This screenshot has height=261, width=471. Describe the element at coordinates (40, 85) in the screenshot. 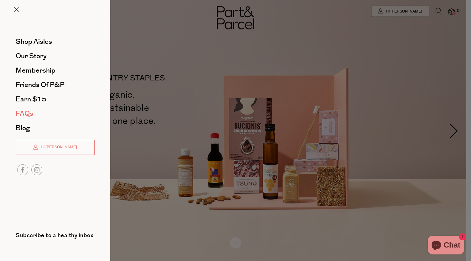

I see `span: Friends of P&P` at that location.